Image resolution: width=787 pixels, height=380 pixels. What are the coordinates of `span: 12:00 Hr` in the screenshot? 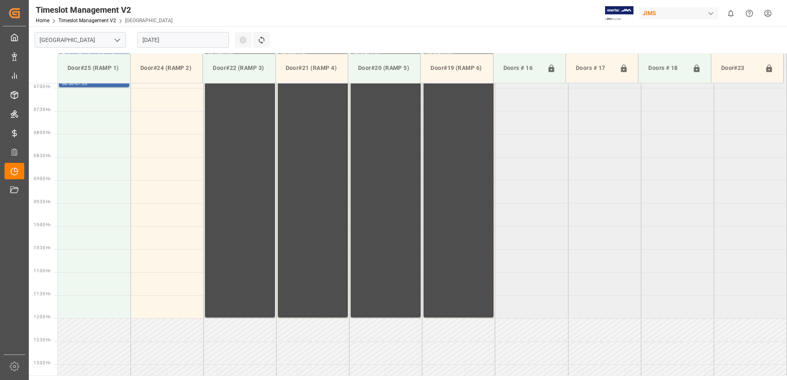 It's located at (42, 317).